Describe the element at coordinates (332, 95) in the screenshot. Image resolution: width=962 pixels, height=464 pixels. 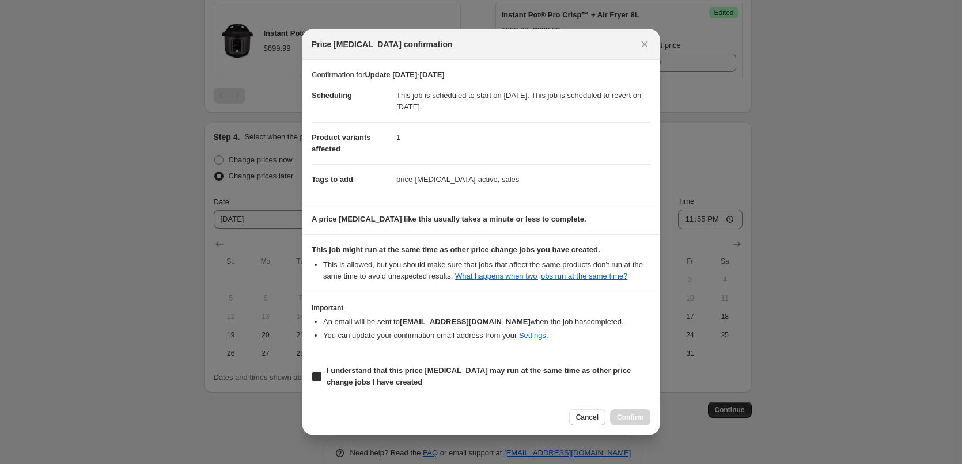
I see `span: Scheduling` at that location.